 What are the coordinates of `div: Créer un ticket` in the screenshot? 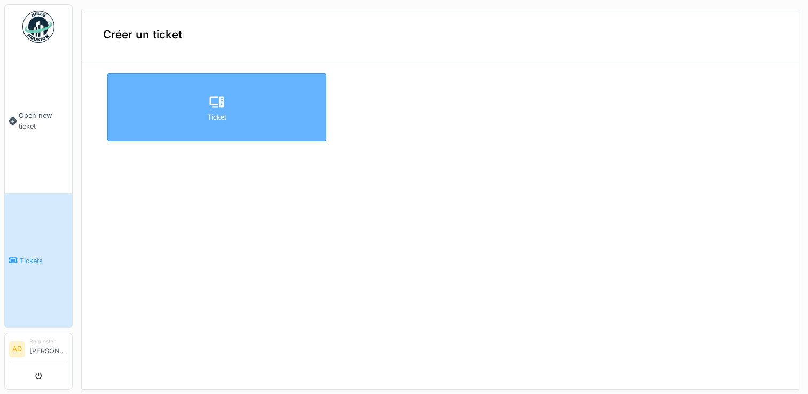 It's located at (440, 35).